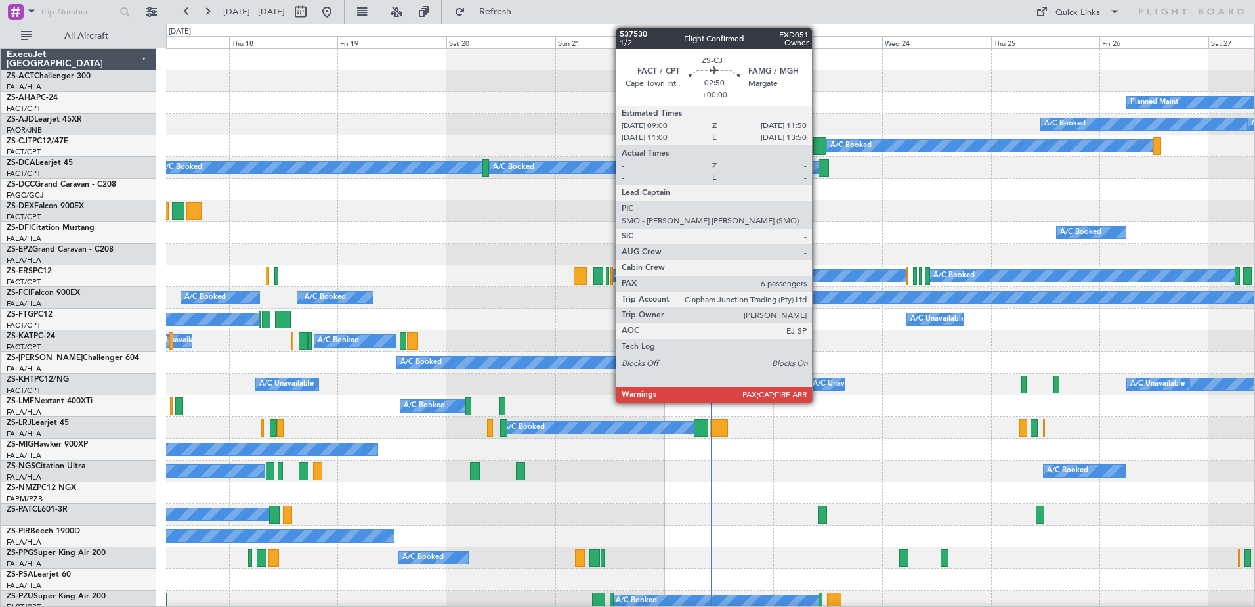 The image size is (1255, 607). What do you see at coordinates (37, 141) in the screenshot?
I see `a: ZS-CJTPC12/47E` at bounding box center [37, 141].